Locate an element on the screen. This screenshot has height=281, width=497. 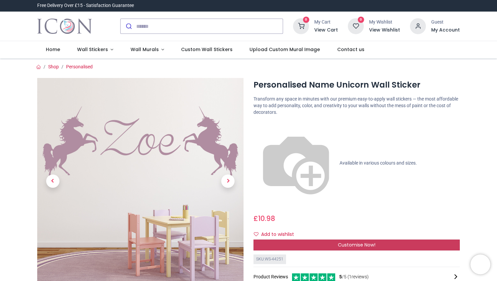
a: Wall Murals is located at coordinates (147, 50).